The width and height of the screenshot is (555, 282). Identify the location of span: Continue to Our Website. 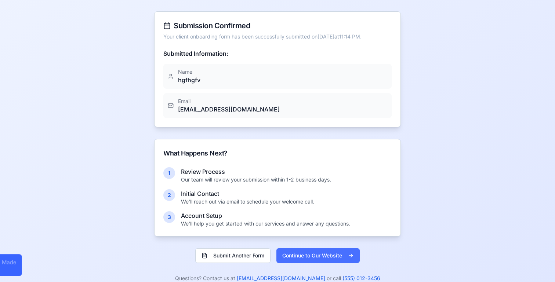
(312, 256).